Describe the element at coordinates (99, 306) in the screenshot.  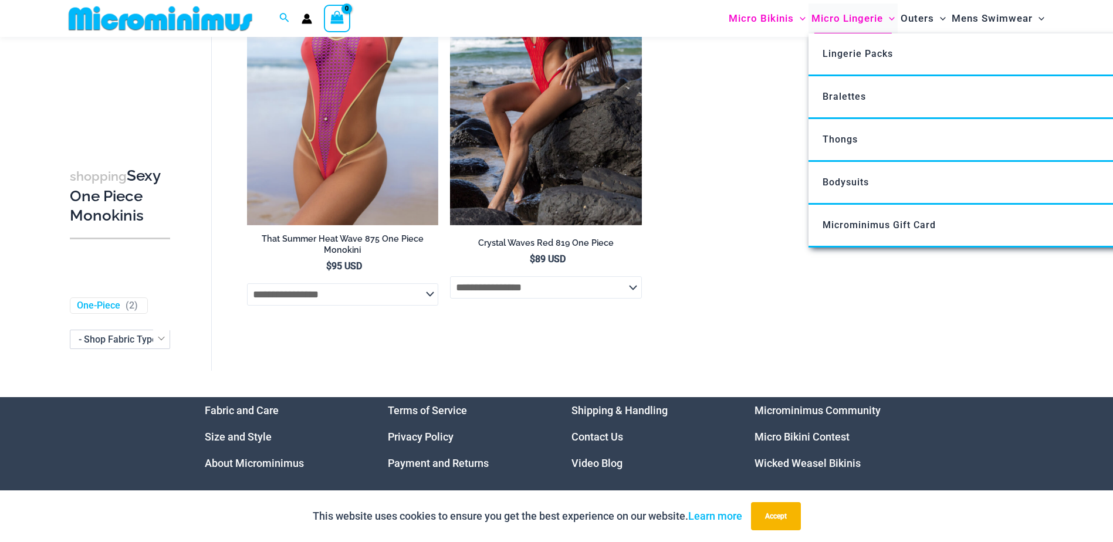
I see `a: One-Piece` at that location.